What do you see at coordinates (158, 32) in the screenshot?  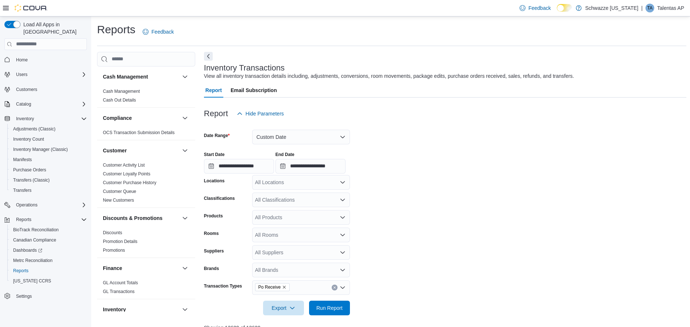 I see `a: Feedback` at bounding box center [158, 32].